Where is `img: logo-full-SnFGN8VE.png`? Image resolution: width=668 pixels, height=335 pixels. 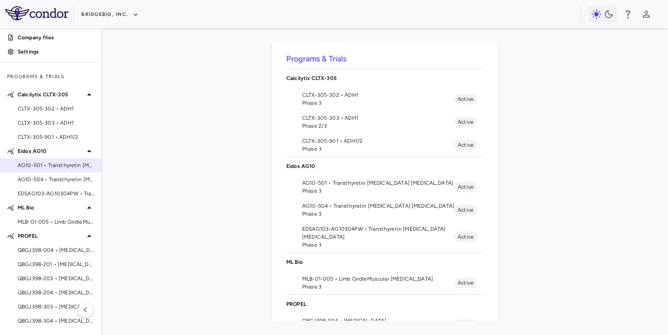 img: logo-full-SnFGN8VE.png is located at coordinates (37, 13).